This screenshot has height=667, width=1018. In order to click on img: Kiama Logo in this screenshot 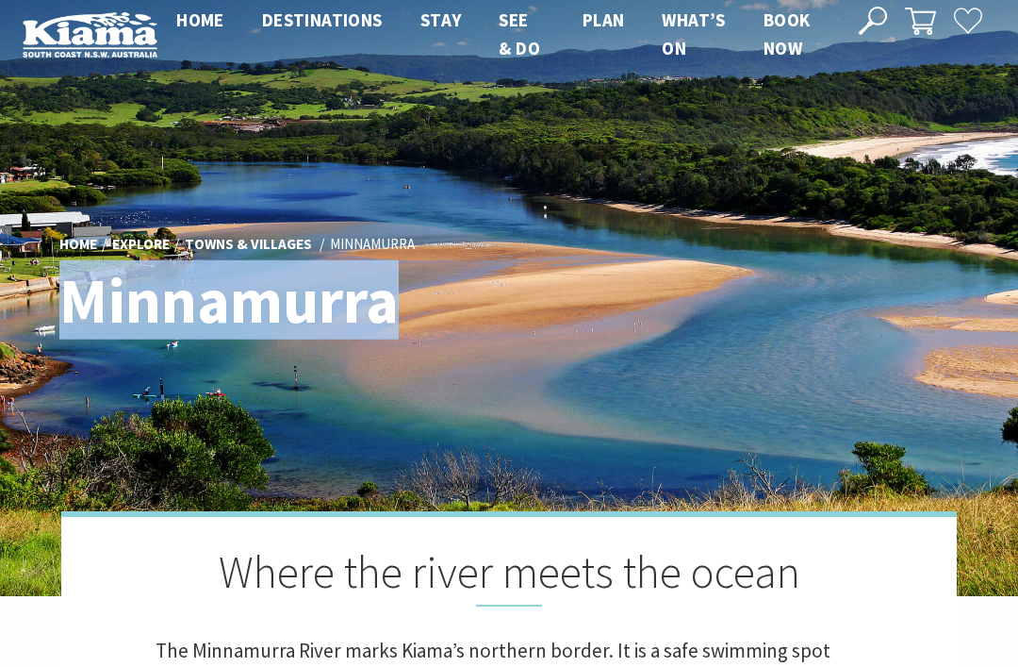, I will do `click(90, 34)`.